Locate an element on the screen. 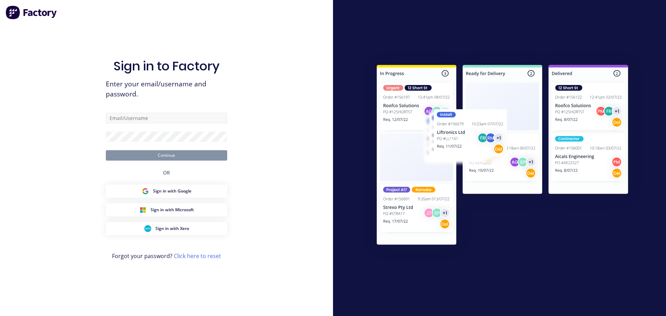  span: Sign in with Xero is located at coordinates (172, 228).